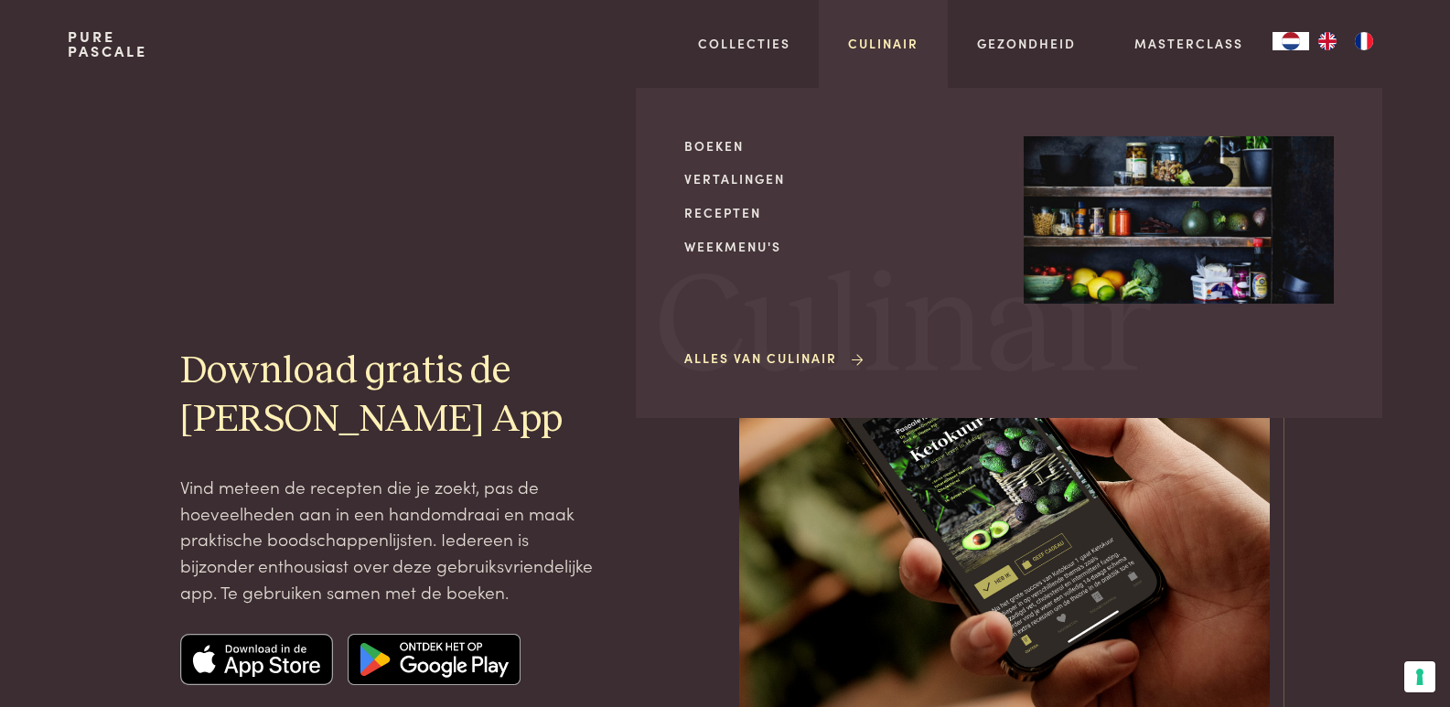 The width and height of the screenshot is (1450, 707). I want to click on a: Gezondheid, so click(1026, 43).